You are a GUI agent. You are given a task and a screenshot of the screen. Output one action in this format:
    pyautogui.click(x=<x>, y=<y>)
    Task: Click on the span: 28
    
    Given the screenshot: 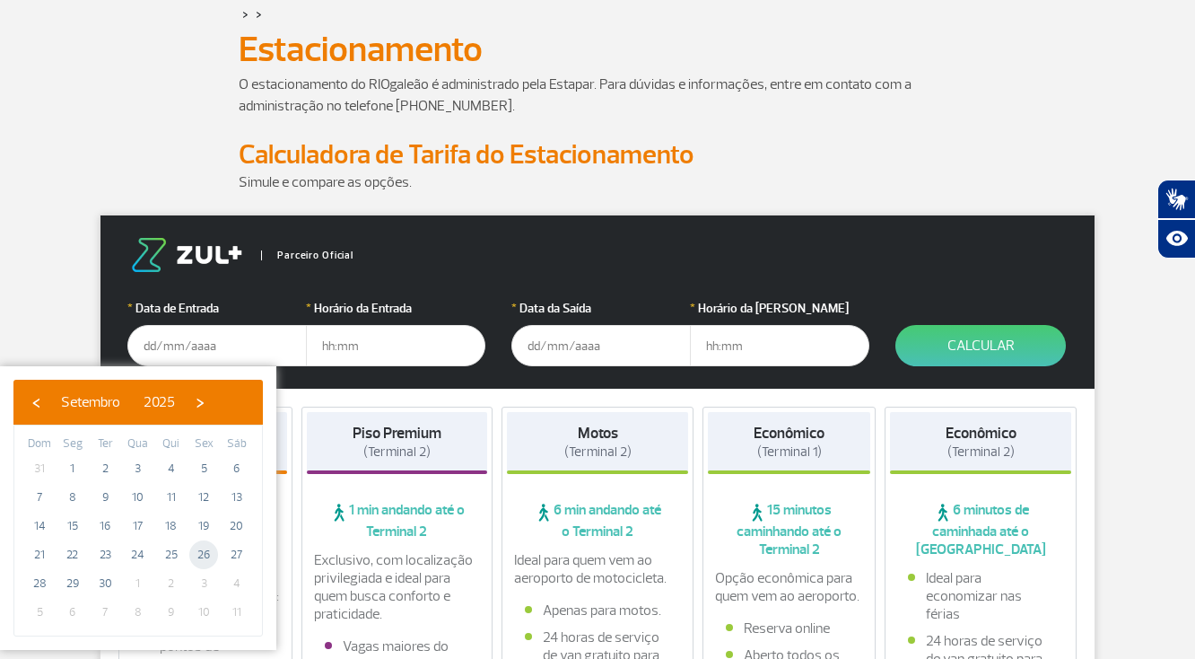 What is the action you would take?
    pyautogui.click(x=39, y=583)
    